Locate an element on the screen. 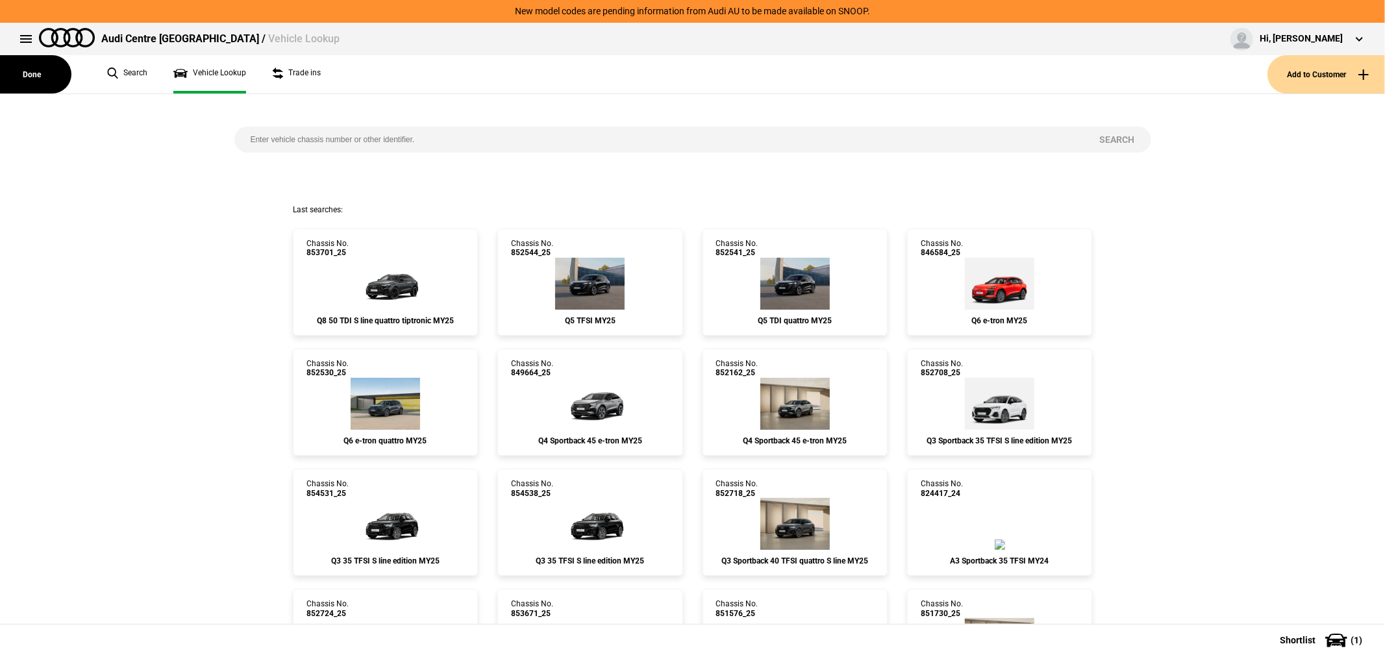 This screenshot has height=657, width=1385. img: Audi_8YAAZG_24_AC_H1H1_MP_V98_WA7_3FB_4E6_(Nadin:_3FB_4E6_4L6_6XI_C41_V98_WA7_Y4Z)_ext.png is located at coordinates (1000, 545).